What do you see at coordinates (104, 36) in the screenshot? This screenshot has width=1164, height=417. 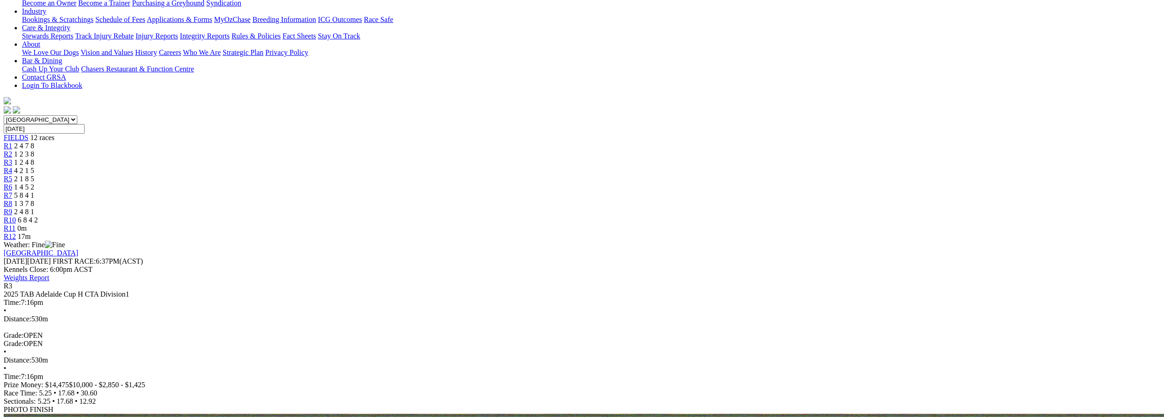 I see `a: Track Injury Rebate` at bounding box center [104, 36].